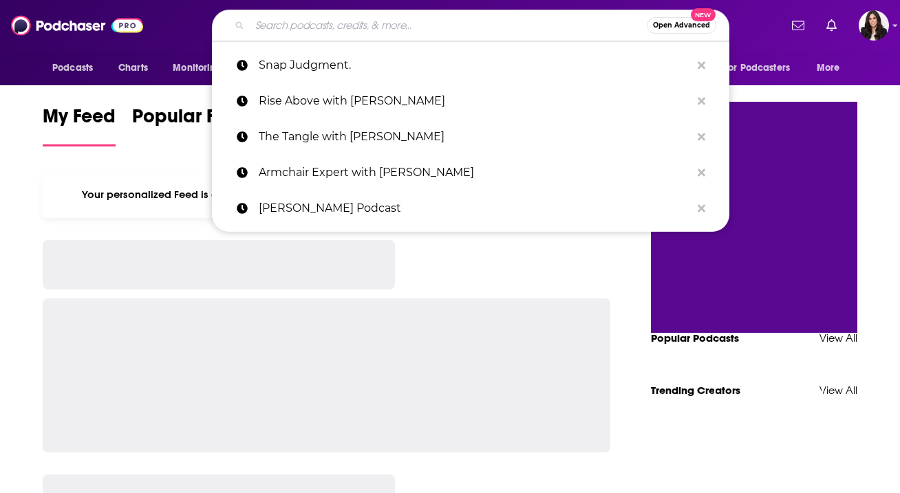  What do you see at coordinates (448, 25) in the screenshot?
I see `input: Search podcasts, credits, & more...` at bounding box center [448, 25].